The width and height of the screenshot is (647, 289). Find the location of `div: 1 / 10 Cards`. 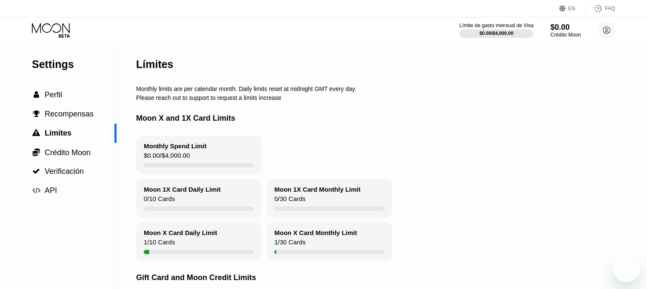

div: 1 / 10 Cards is located at coordinates (159, 244).